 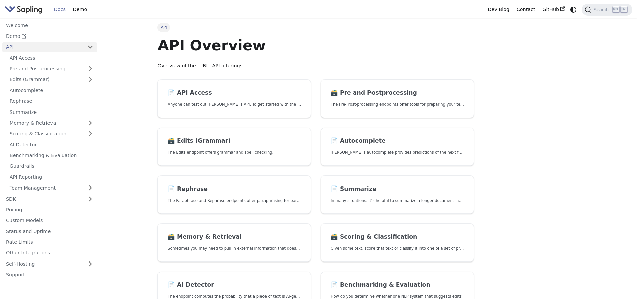 I want to click on h2: Benchmarking & Evaluation, so click(x=397, y=285).